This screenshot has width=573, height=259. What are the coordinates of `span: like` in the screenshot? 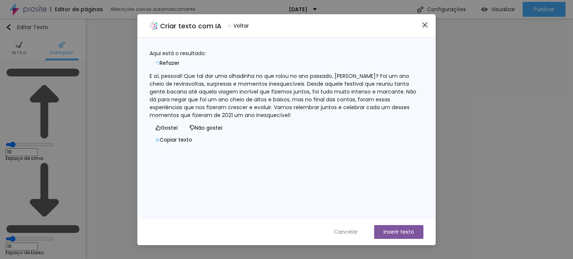 It's located at (158, 128).